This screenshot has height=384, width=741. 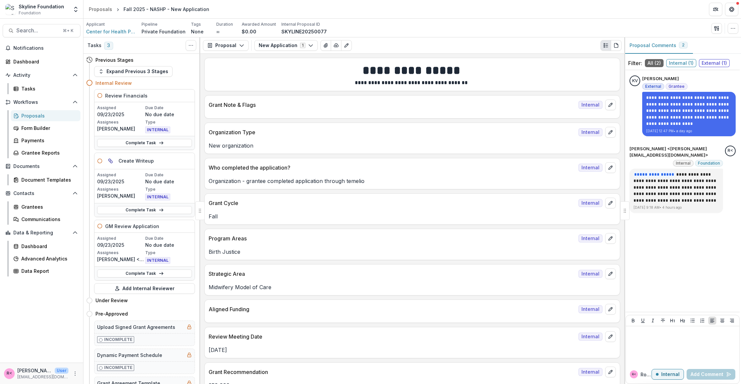 I want to click on button: Open Contacts, so click(x=41, y=193).